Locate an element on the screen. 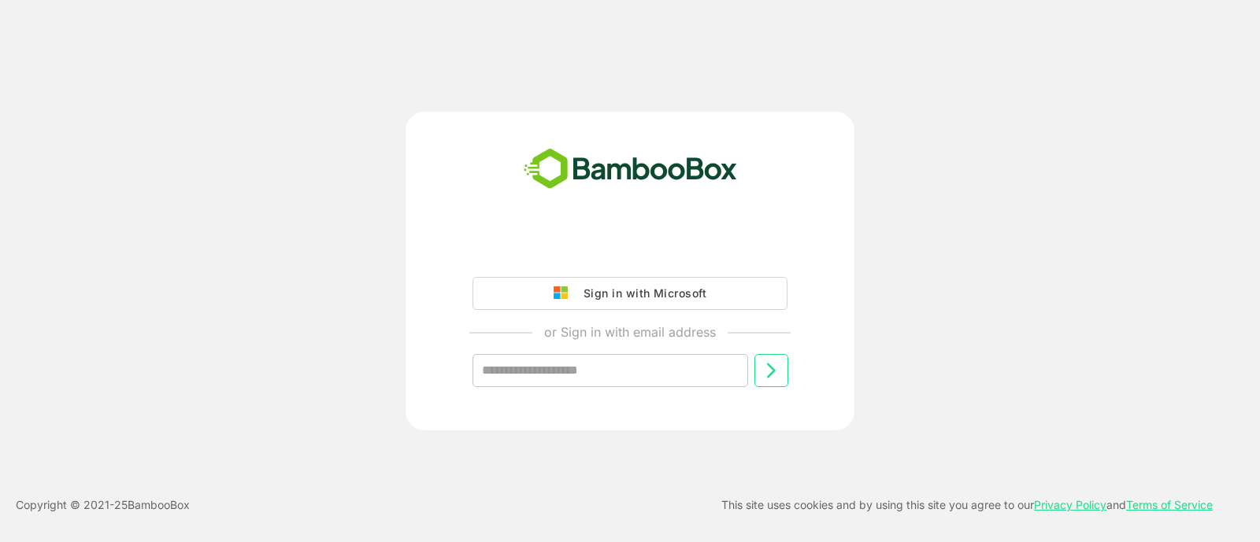 The height and width of the screenshot is (542, 1260). button: Sign in with Microsoft is located at coordinates (630, 294).